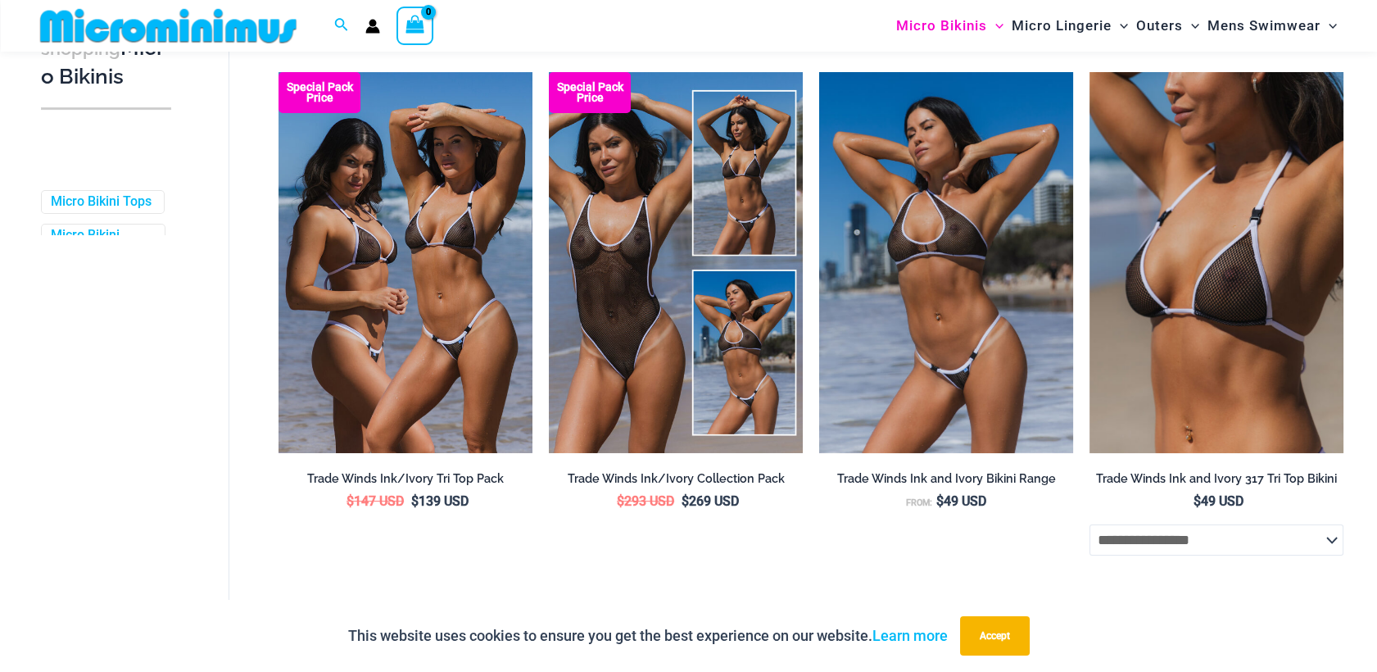  I want to click on a: Mens SwimwearMenu ToggleMenu Toggle, so click(1272, 25).